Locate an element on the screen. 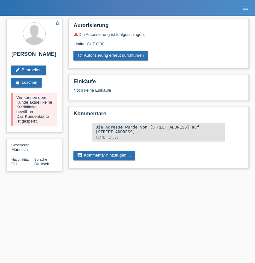  i: menu is located at coordinates (245, 8).